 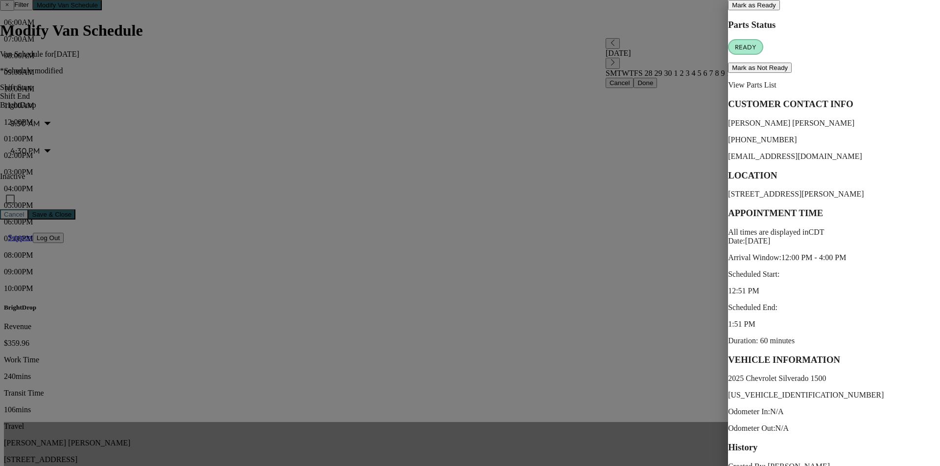 I want to click on h3: LOCATION, so click(x=833, y=176).